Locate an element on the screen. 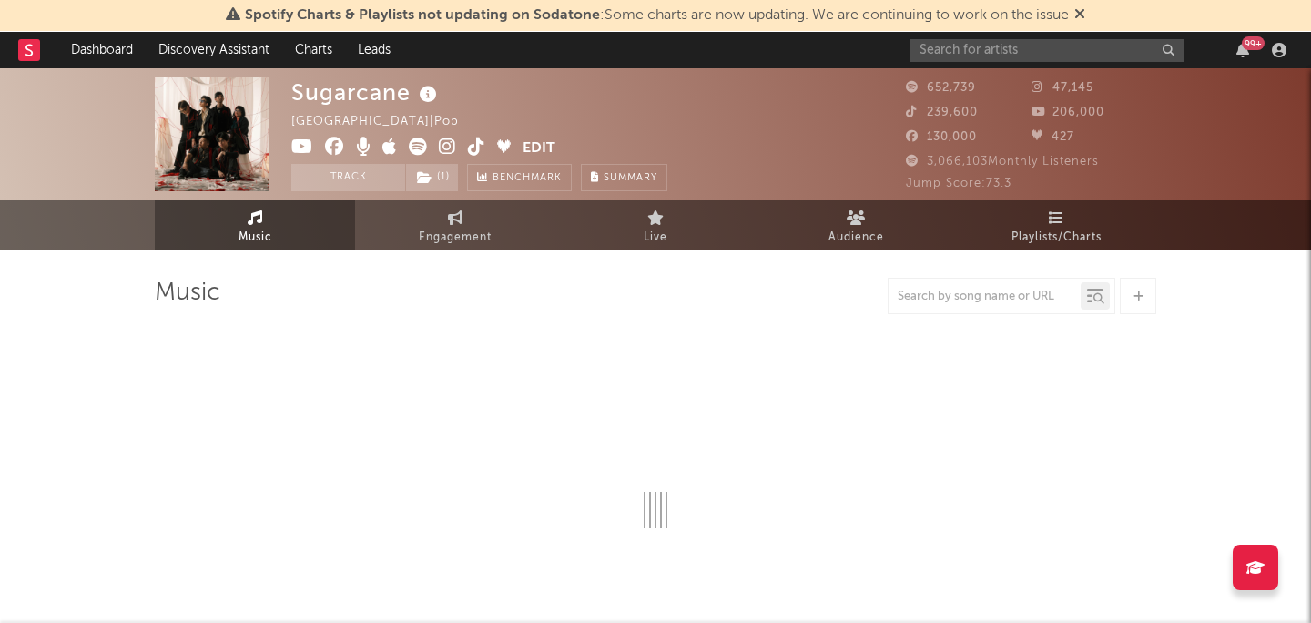 This screenshot has height=623, width=1311. span: 652,739 is located at coordinates (940, 87).